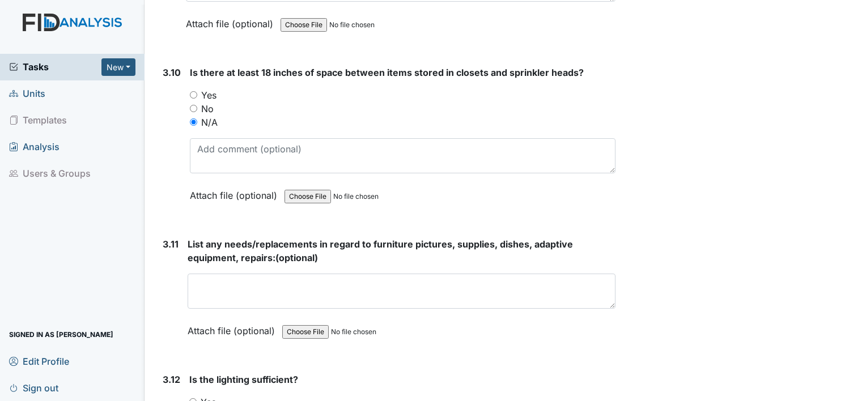 This screenshot has height=401, width=866. I want to click on span: Edit Profile, so click(39, 361).